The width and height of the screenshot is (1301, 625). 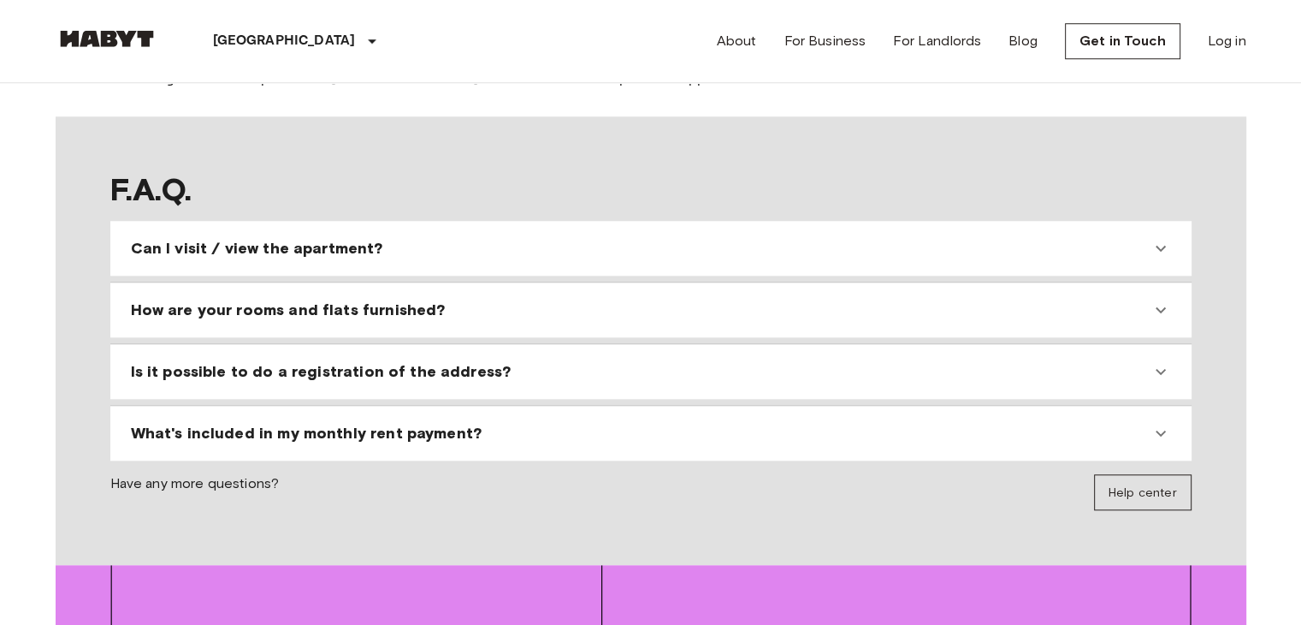 I want to click on span: Help center, so click(x=1143, y=492).